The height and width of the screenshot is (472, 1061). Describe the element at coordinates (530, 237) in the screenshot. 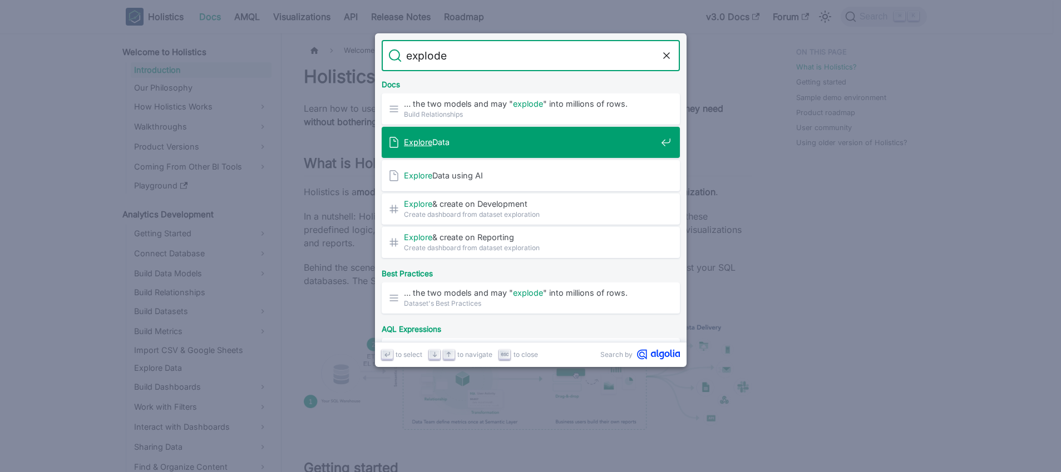

I see `span: & create on Reporting​` at that location.